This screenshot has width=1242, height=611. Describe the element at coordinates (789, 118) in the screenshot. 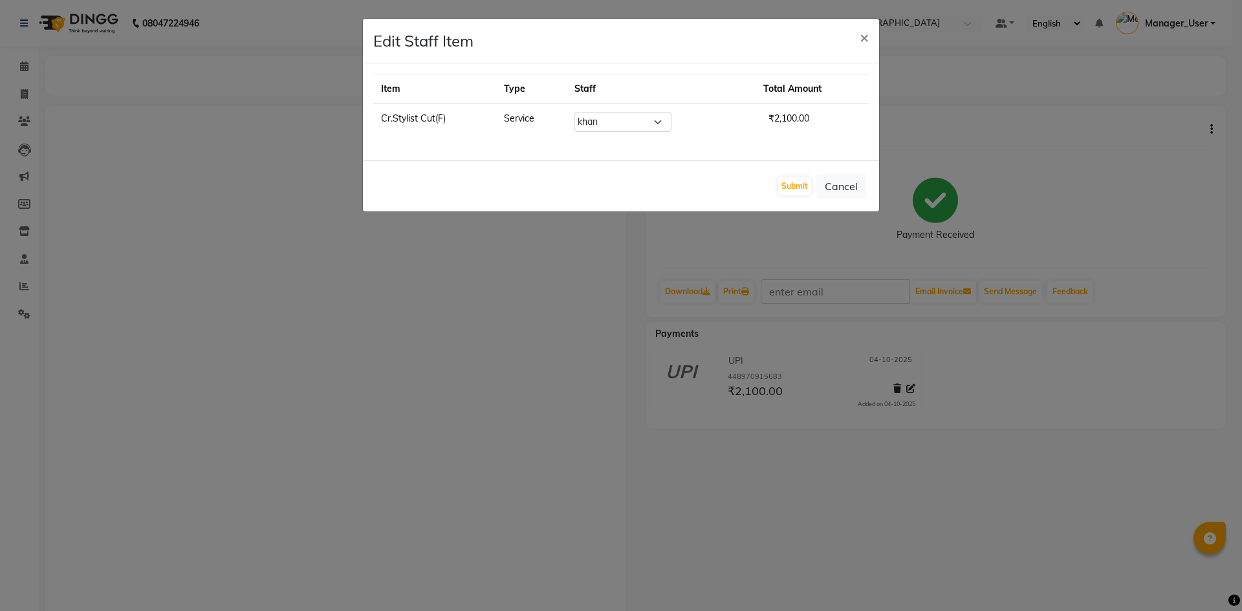

I see `span: ₹2,100.00` at that location.